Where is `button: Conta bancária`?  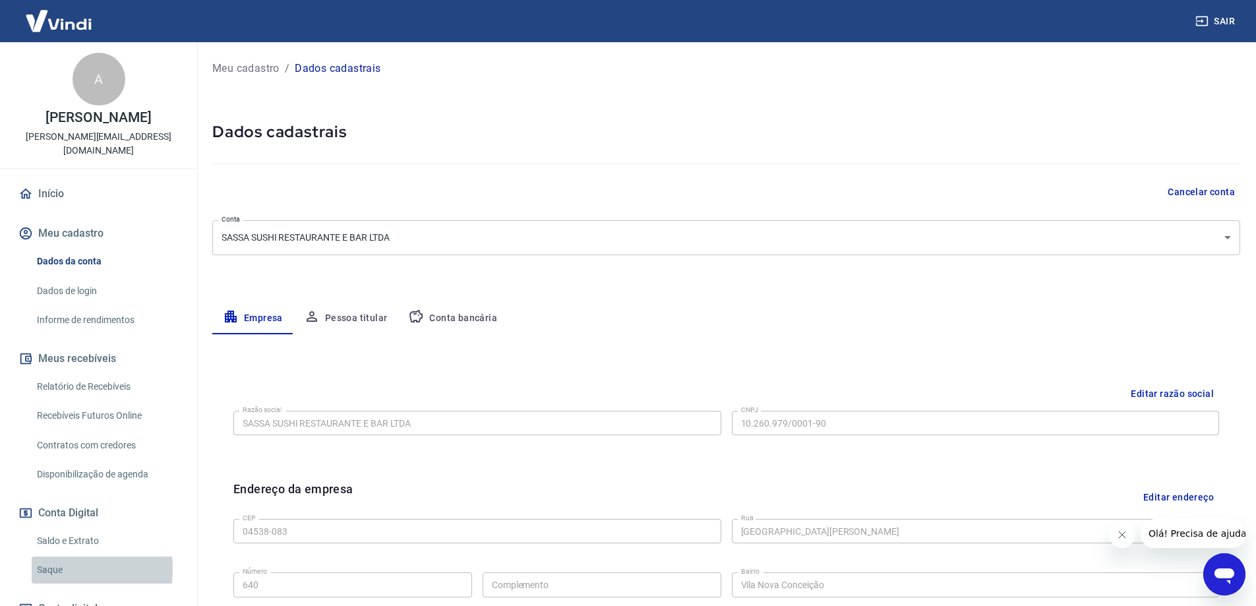 button: Conta bancária is located at coordinates (452, 319).